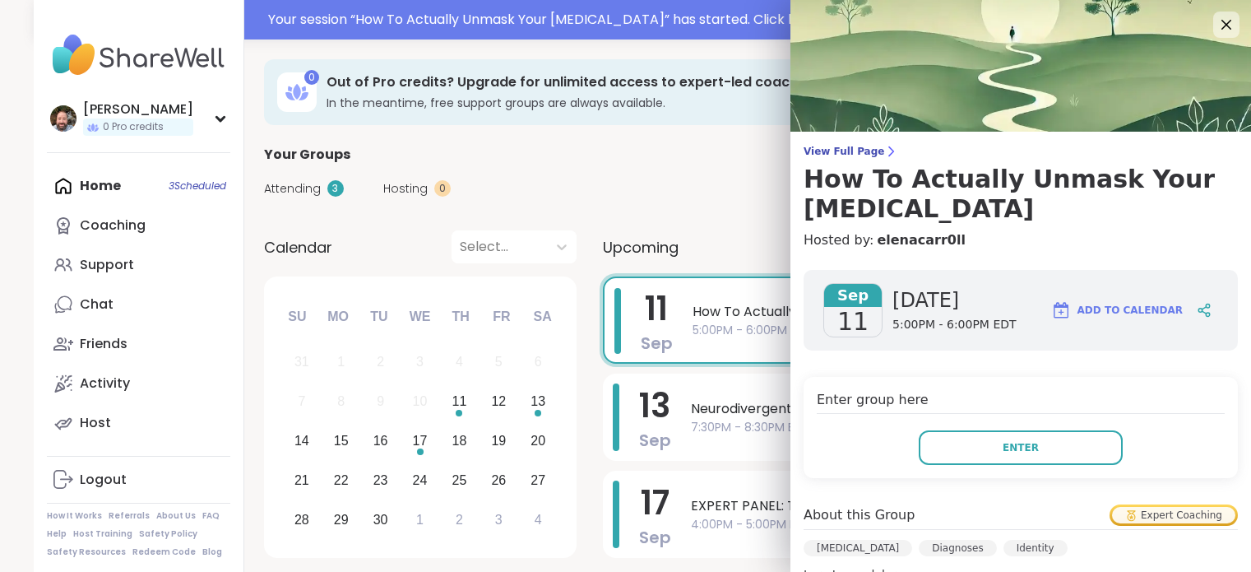 The width and height of the screenshot is (1251, 572). What do you see at coordinates (498, 519) in the screenshot?
I see `div: Choose Friday, October 3rd, 2025` at bounding box center [498, 519].